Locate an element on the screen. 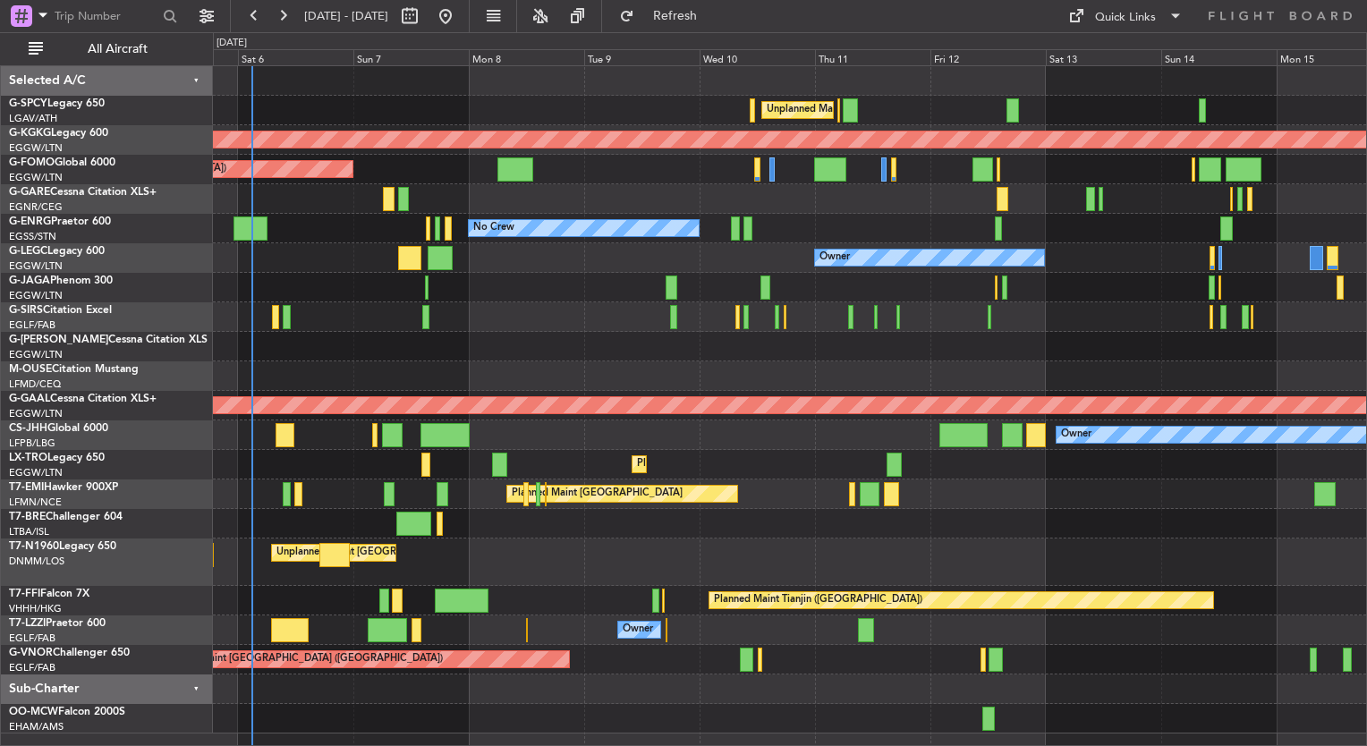 This screenshot has width=1367, height=746. a: M-OUSECitation Mustang is located at coordinates (73, 370).